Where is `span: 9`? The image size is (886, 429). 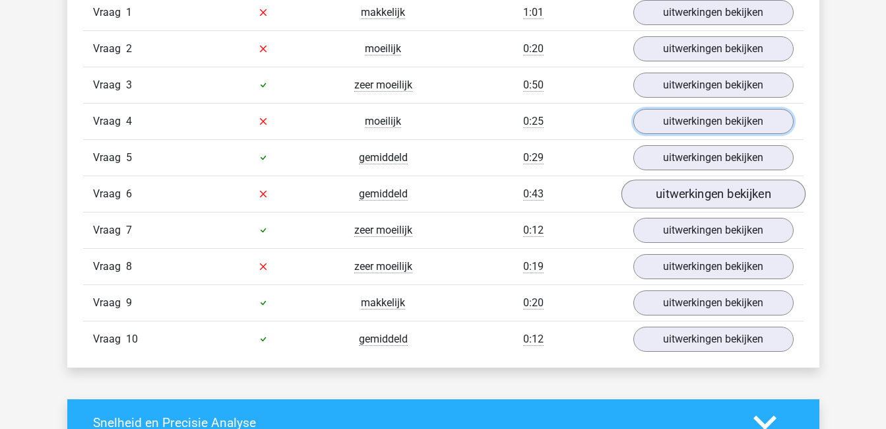 span: 9 is located at coordinates (129, 302).